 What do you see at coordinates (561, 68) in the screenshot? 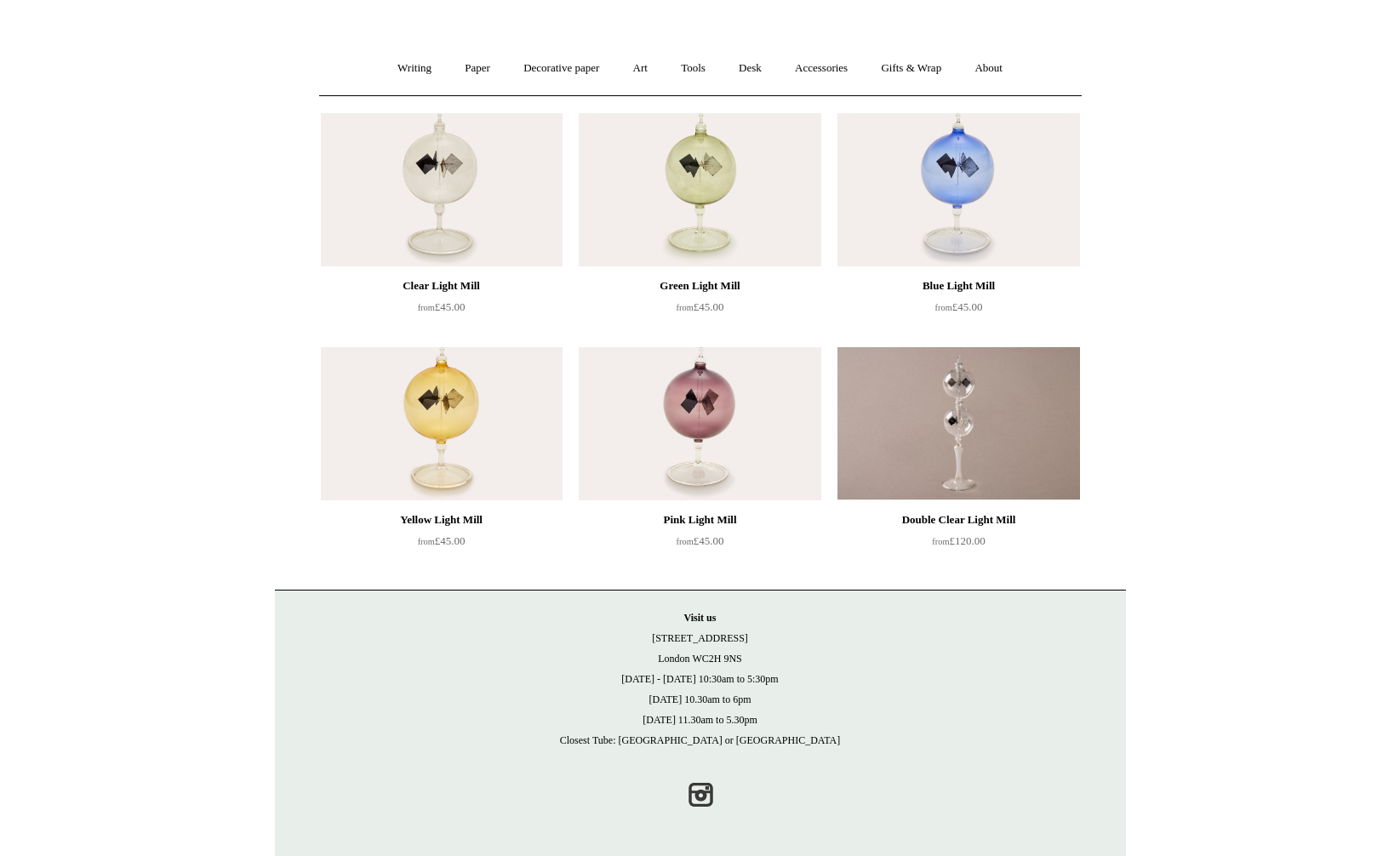
I see `a: Decorative paper` at bounding box center [561, 68].